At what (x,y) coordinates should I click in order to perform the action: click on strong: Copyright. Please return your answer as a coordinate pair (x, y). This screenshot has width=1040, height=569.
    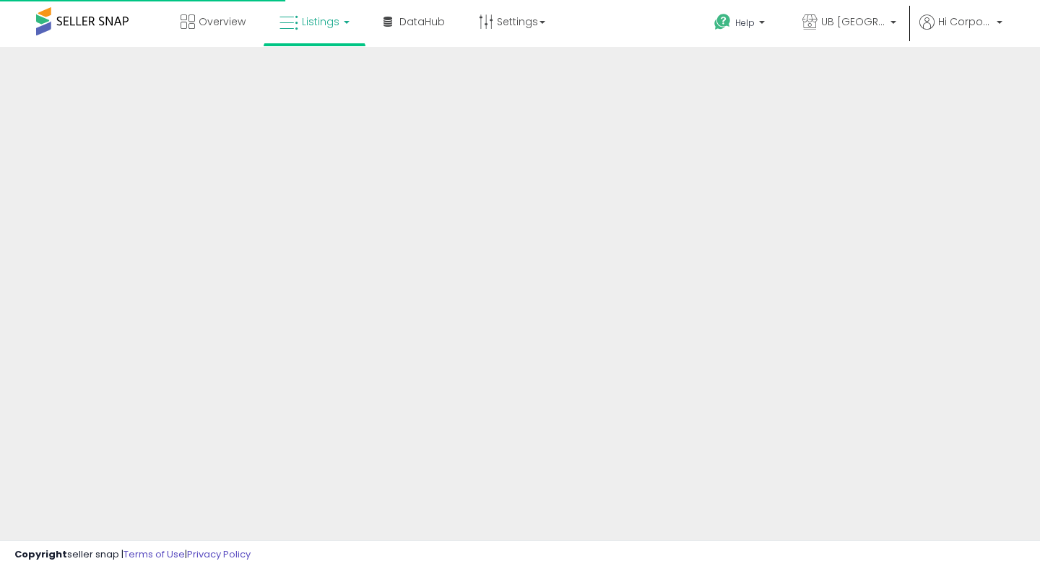
    Looking at the image, I should click on (40, 554).